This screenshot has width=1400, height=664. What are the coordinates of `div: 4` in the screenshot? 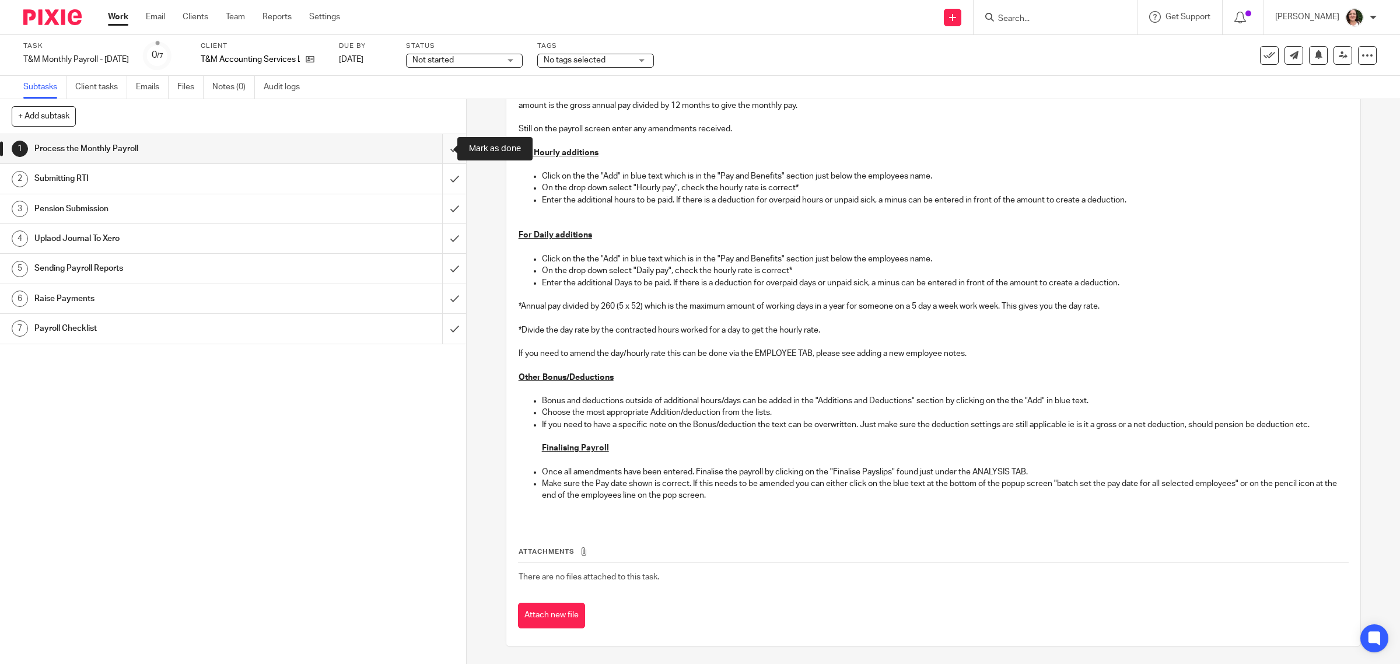 It's located at (20, 239).